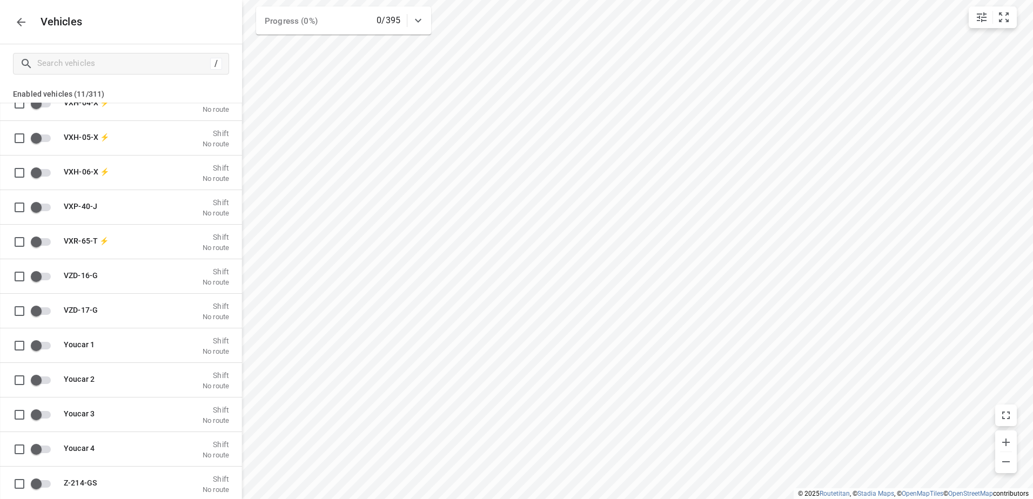 The image size is (1033, 499). What do you see at coordinates (970, 494) in the screenshot?
I see `a: OpenStreetMap` at bounding box center [970, 494].